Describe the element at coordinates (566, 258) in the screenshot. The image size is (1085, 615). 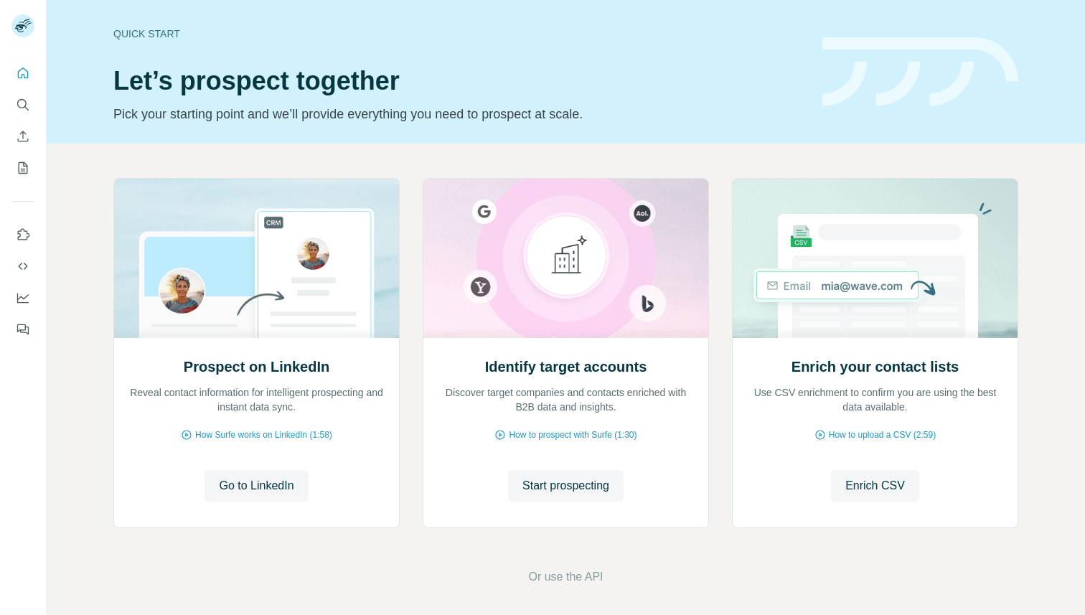
I see `img: Identify target accounts` at that location.